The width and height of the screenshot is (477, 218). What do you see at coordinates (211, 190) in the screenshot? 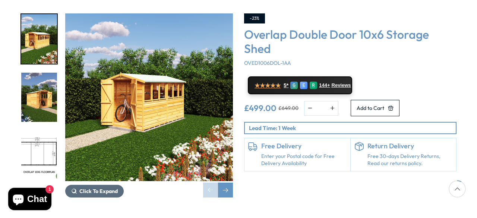
I see `div: Previous slide` at bounding box center [211, 190].